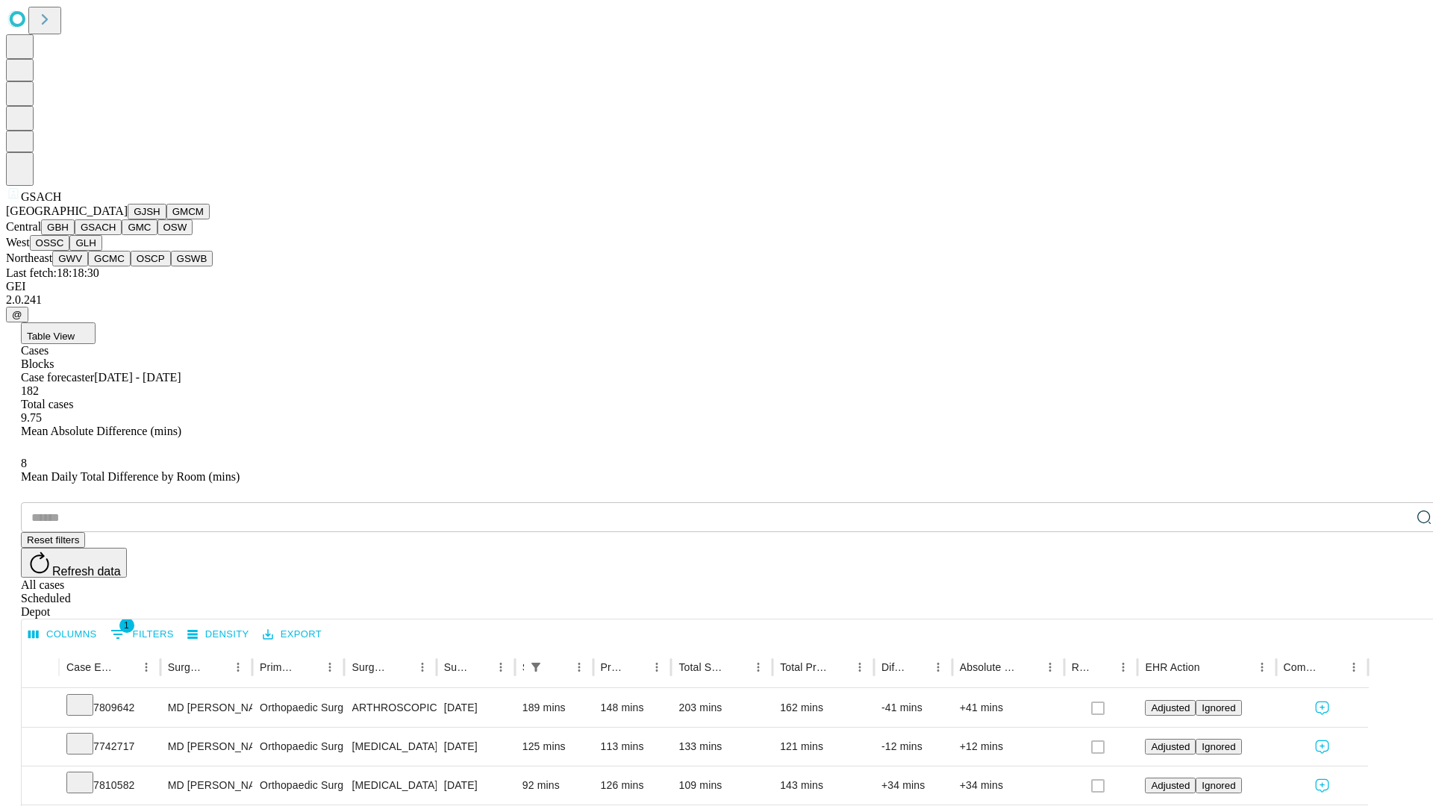  What do you see at coordinates (127, 625) in the screenshot?
I see `span: 1` at bounding box center [127, 625].